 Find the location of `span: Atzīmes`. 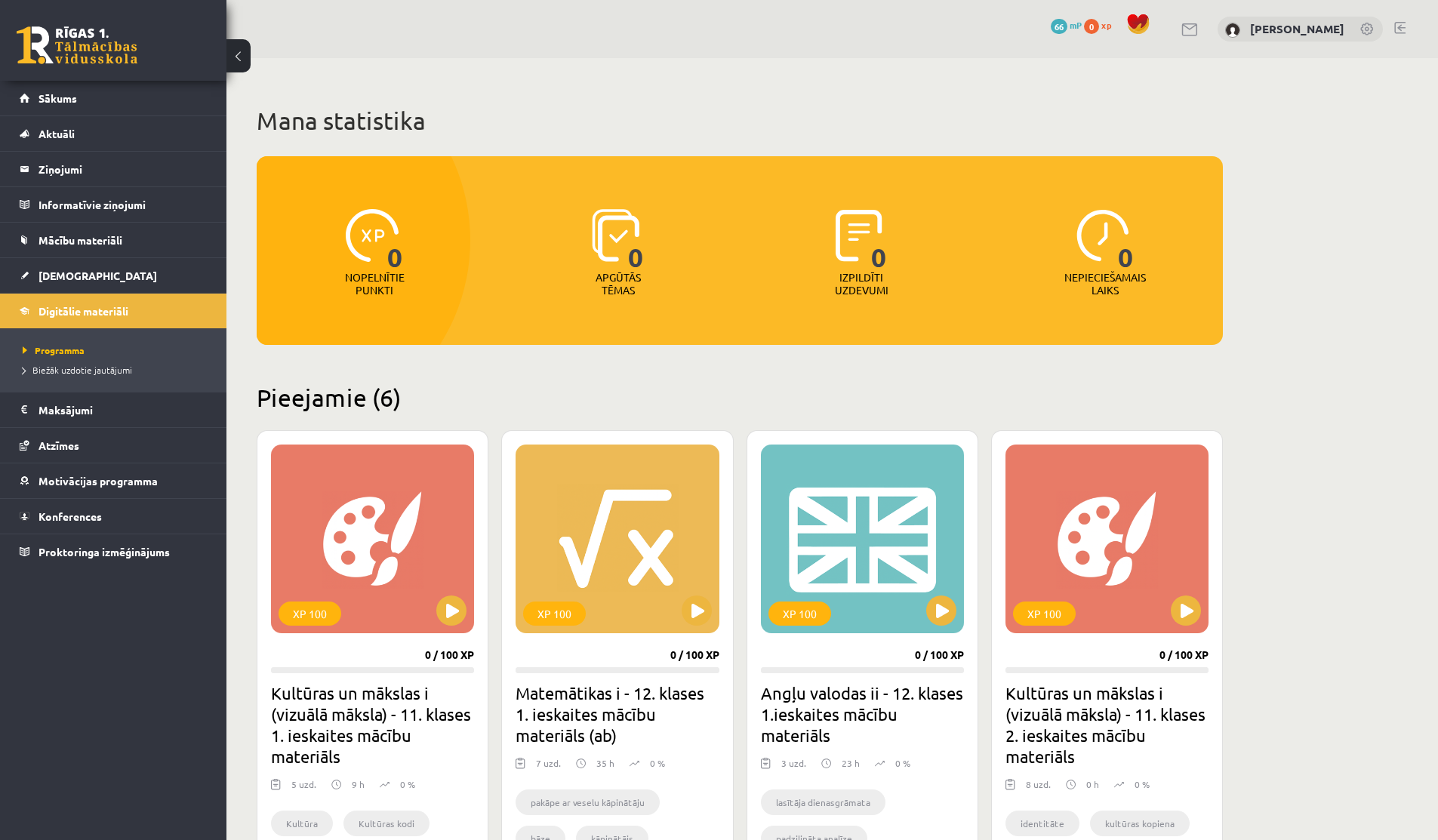

span: Atzīmes is located at coordinates (59, 445).